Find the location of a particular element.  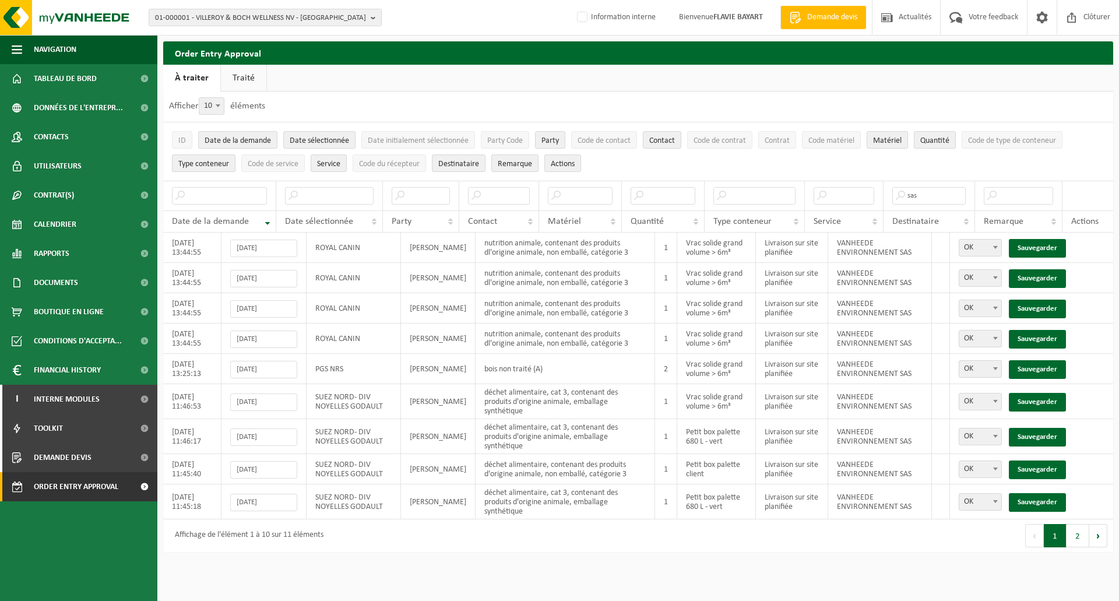

strong: FLAVIE BAYART is located at coordinates (738, 17).